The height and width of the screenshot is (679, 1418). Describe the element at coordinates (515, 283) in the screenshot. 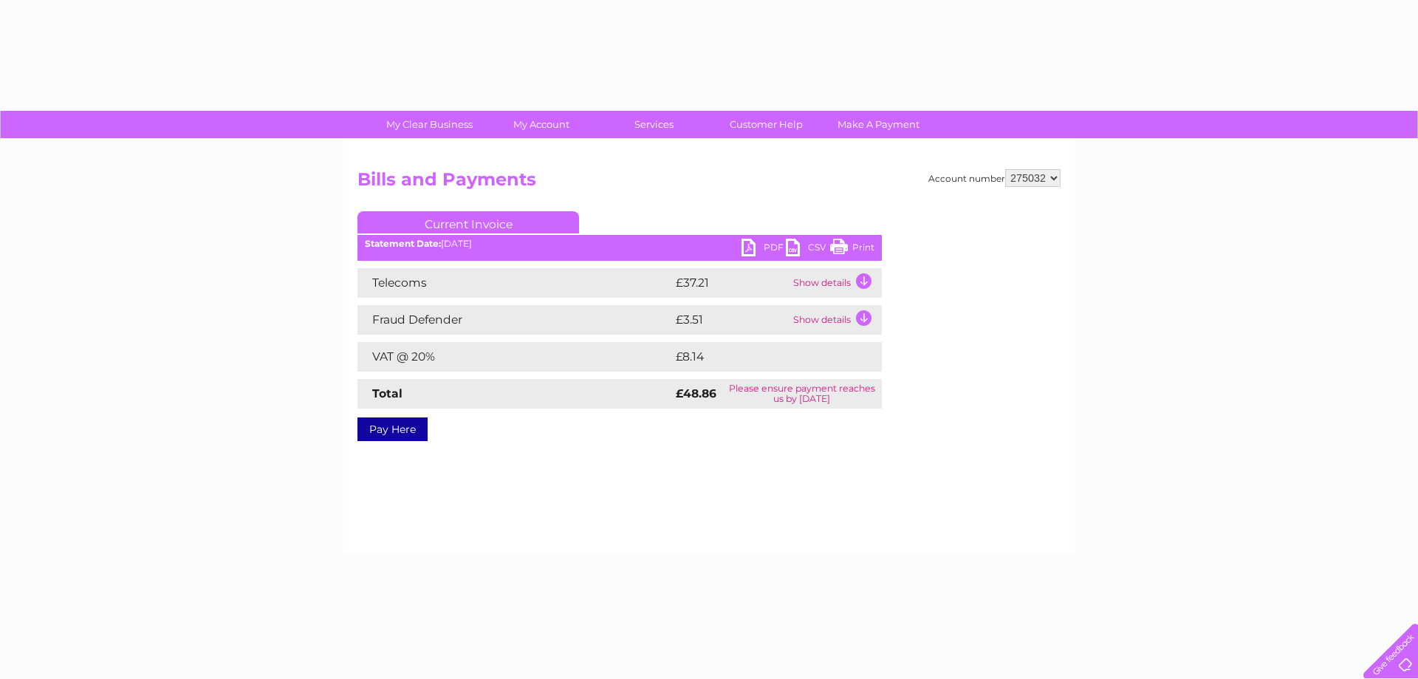

I see `td: Telecoms` at that location.